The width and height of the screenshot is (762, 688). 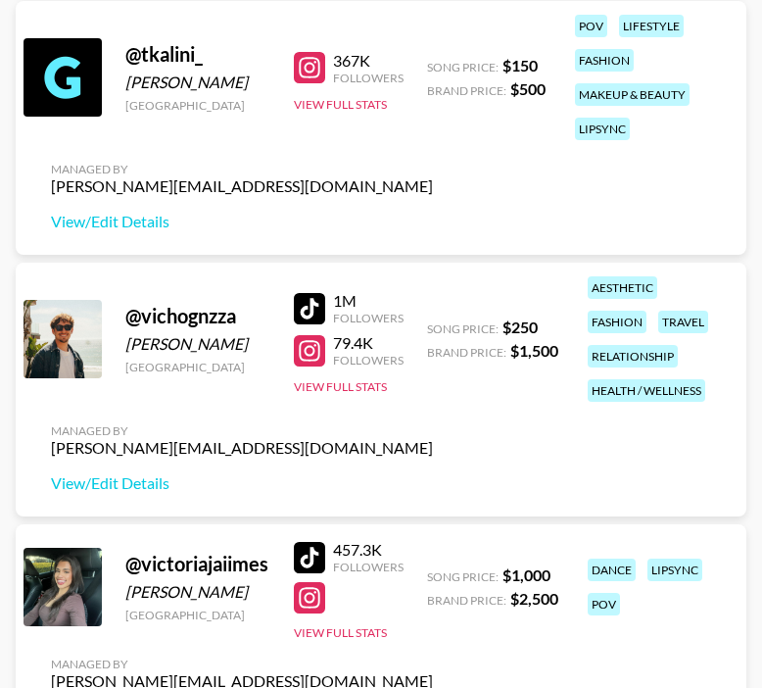 I want to click on div: dance, so click(x=612, y=569).